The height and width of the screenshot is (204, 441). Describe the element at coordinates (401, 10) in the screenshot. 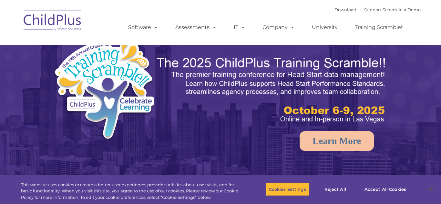

I see `a: Schedule A Demo` at that location.